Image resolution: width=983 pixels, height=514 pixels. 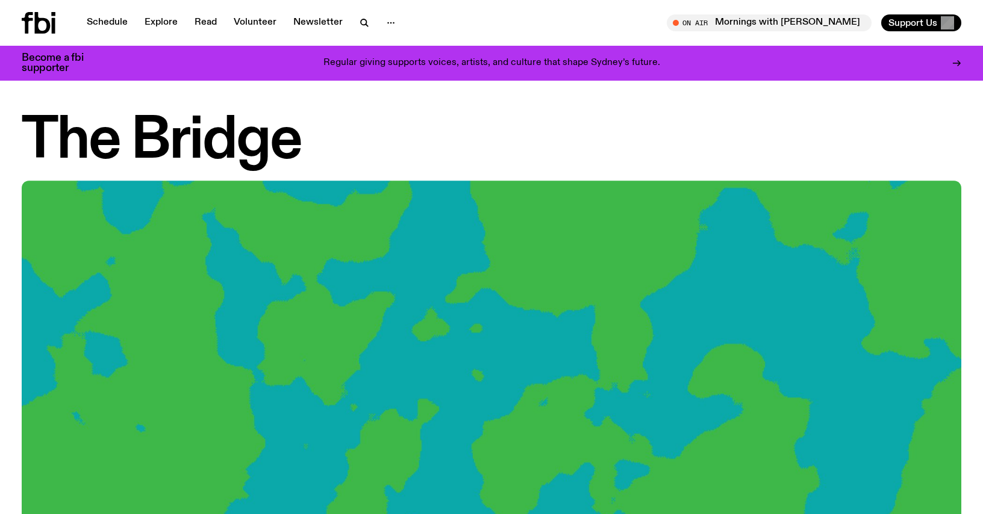 What do you see at coordinates (921, 23) in the screenshot?
I see `button: Support Us` at bounding box center [921, 23].